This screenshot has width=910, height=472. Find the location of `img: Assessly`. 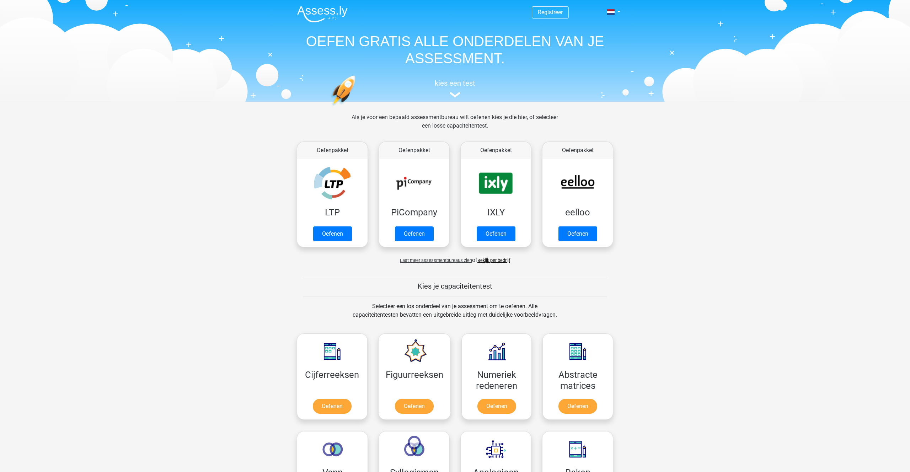

img: Assessly is located at coordinates (322, 14).